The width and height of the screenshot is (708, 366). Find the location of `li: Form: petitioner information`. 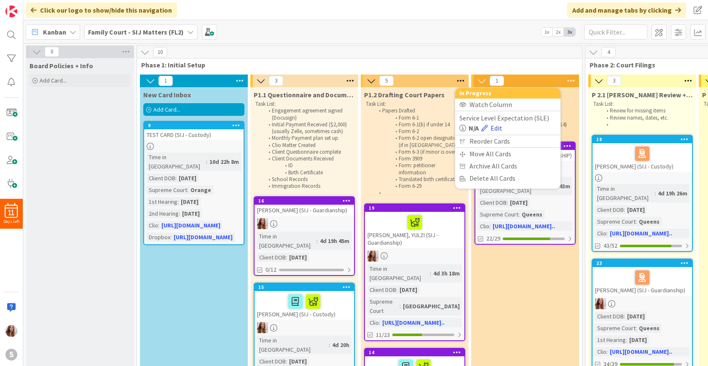

li: Form: petitioner information is located at coordinates (419, 169).